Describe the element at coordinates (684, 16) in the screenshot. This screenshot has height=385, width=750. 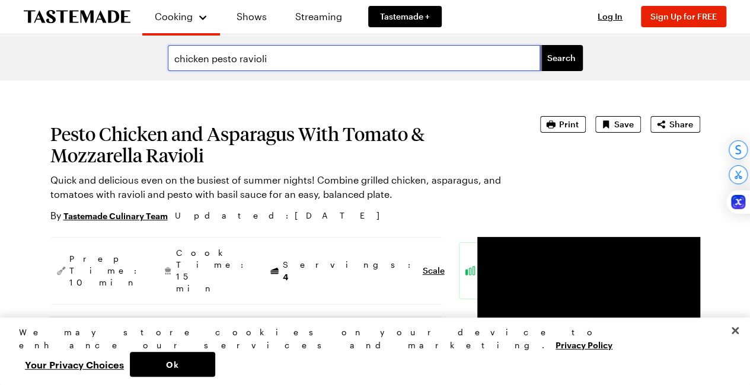
I see `span: Sign Up for FREE` at that location.